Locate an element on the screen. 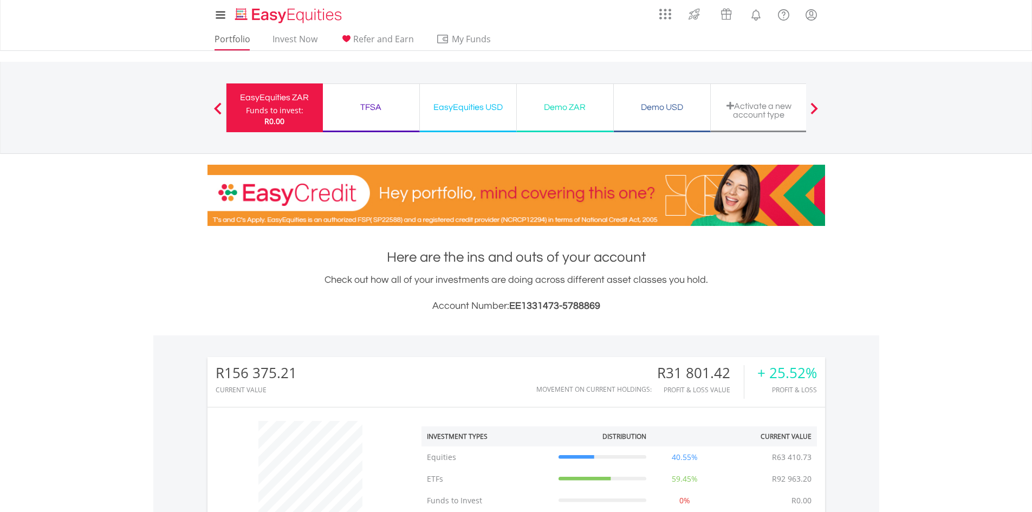 The width and height of the screenshot is (1032, 512). th: Current Value is located at coordinates (767, 436).